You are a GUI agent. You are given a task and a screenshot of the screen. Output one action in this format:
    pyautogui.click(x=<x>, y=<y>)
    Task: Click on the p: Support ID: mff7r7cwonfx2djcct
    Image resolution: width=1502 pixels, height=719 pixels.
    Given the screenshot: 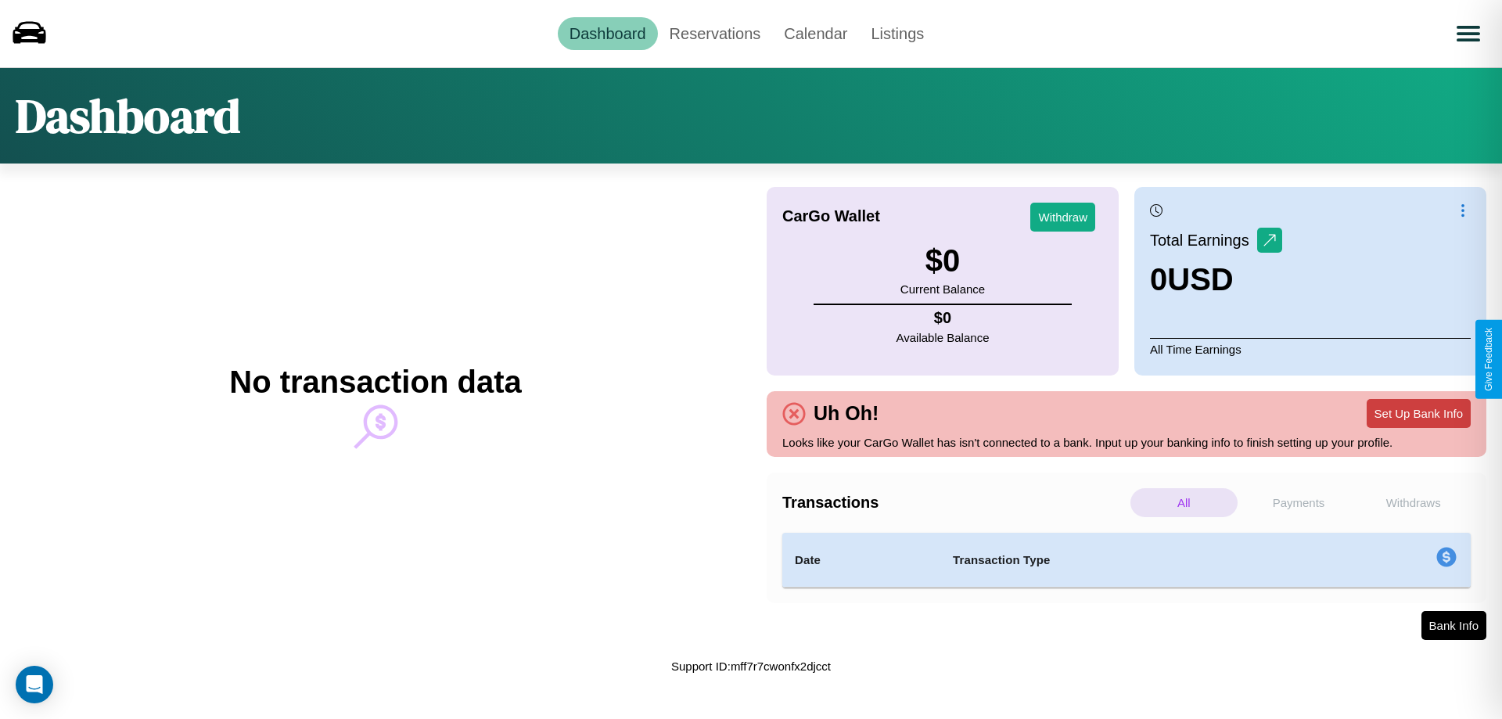 What is the action you would take?
    pyautogui.click(x=751, y=666)
    